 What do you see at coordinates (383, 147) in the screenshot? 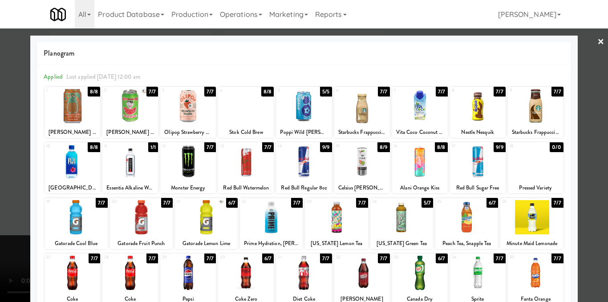
I see `div: 8/9` at bounding box center [383, 147].